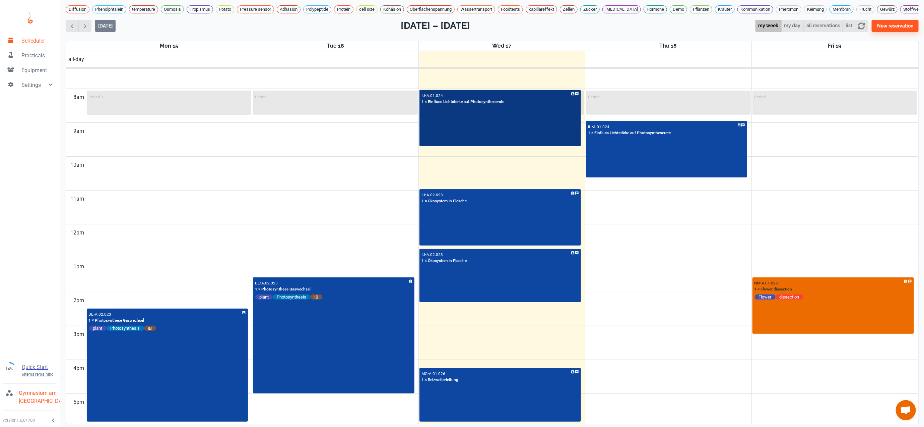 The height and width of the screenshot is (427, 924). What do you see at coordinates (862, 26) in the screenshot?
I see `button: refresh` at bounding box center [862, 26].